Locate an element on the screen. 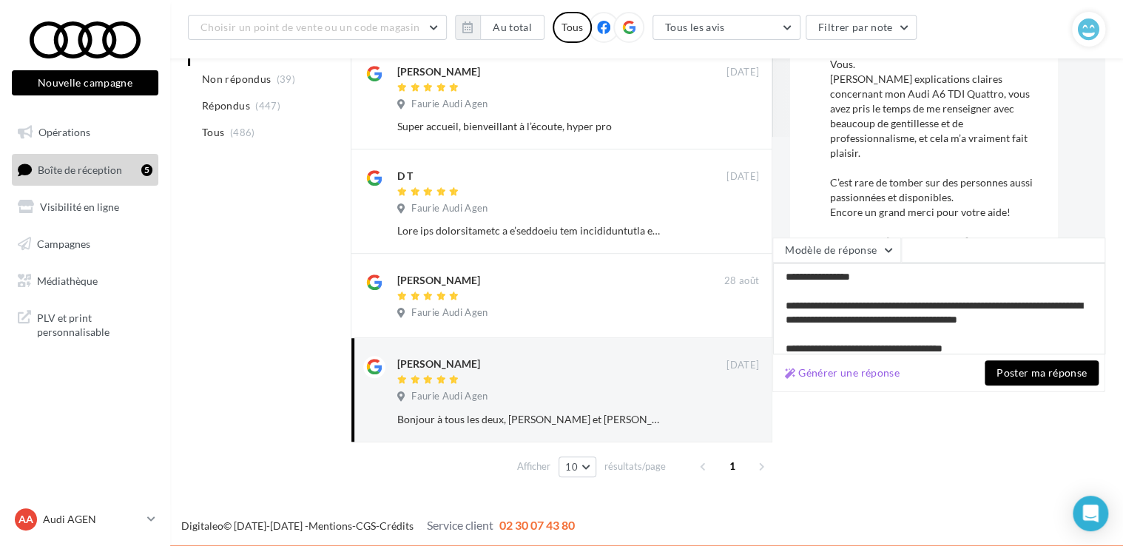 The image size is (1123, 546). div: Open Intercom Messenger is located at coordinates (1091, 513).